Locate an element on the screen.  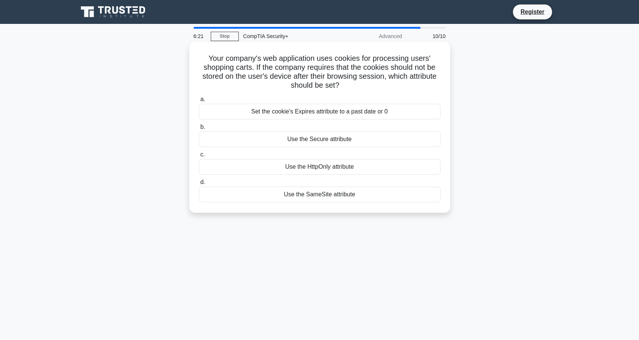
div: Use the Secure attribute is located at coordinates (320, 139).